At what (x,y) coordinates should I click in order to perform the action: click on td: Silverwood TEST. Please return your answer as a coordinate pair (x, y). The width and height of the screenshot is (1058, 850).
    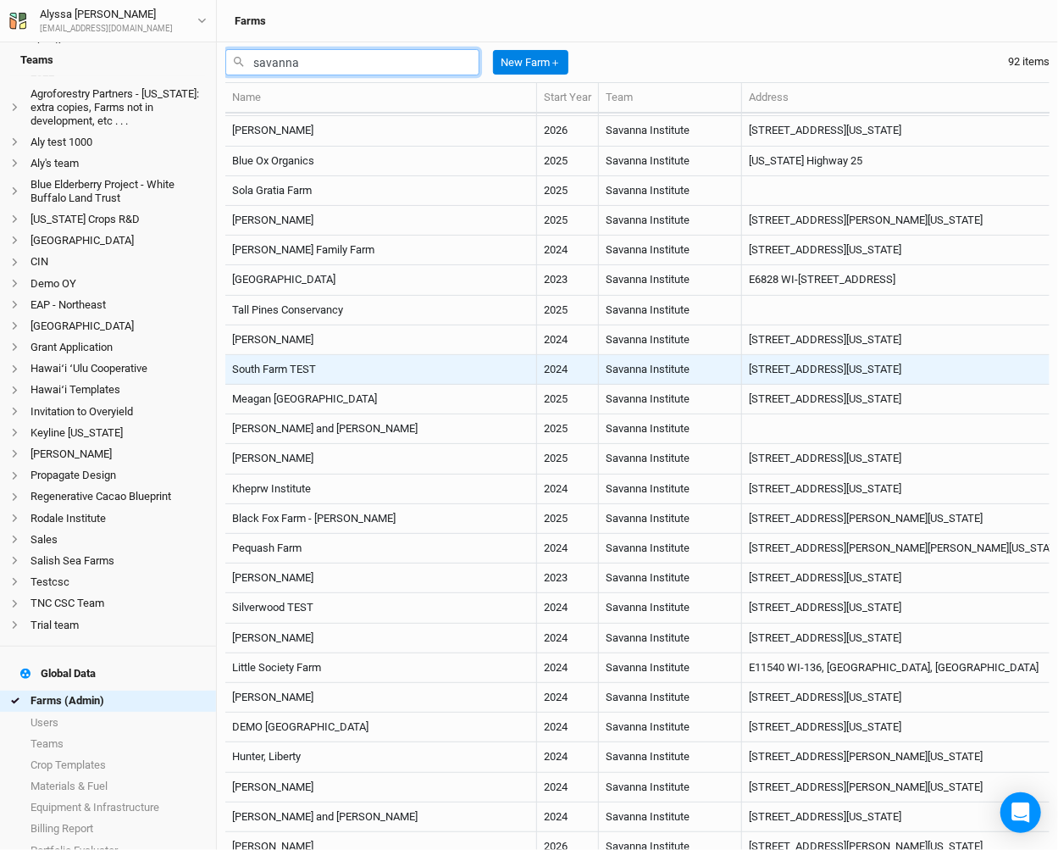
    Looking at the image, I should click on (381, 608).